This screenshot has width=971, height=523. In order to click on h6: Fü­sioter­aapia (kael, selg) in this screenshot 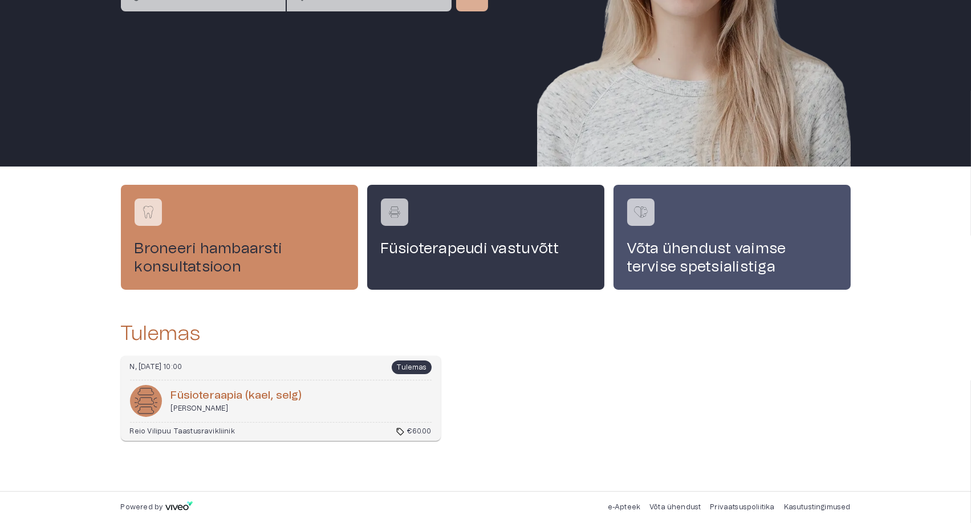, I will do `click(237, 396)`.